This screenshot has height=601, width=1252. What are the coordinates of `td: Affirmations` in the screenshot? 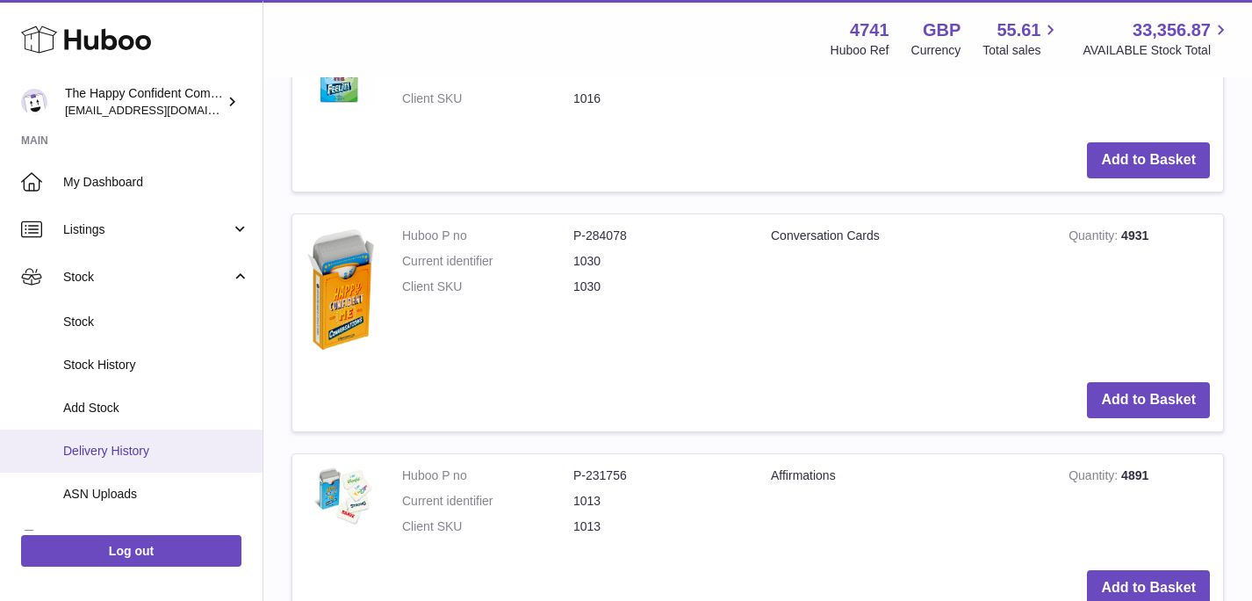 It's located at (906, 505).